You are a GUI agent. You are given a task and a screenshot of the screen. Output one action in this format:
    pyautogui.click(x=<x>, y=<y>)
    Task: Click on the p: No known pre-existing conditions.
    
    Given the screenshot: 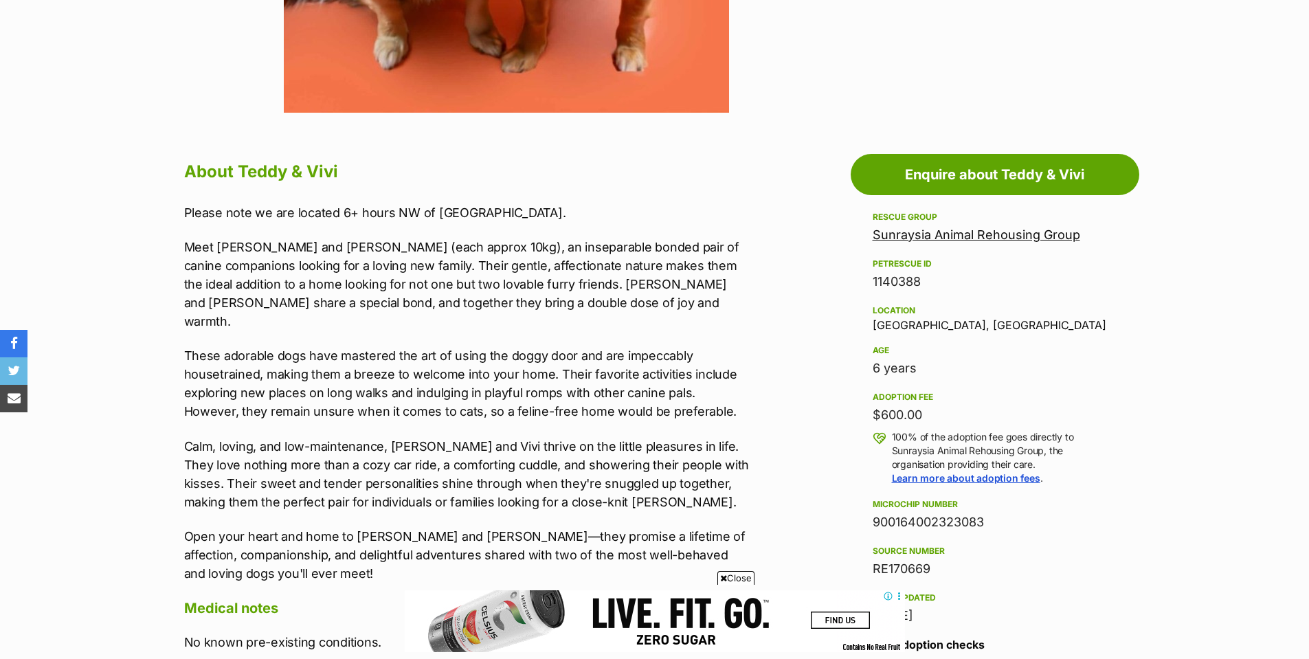 What is the action you would take?
    pyautogui.click(x=468, y=642)
    